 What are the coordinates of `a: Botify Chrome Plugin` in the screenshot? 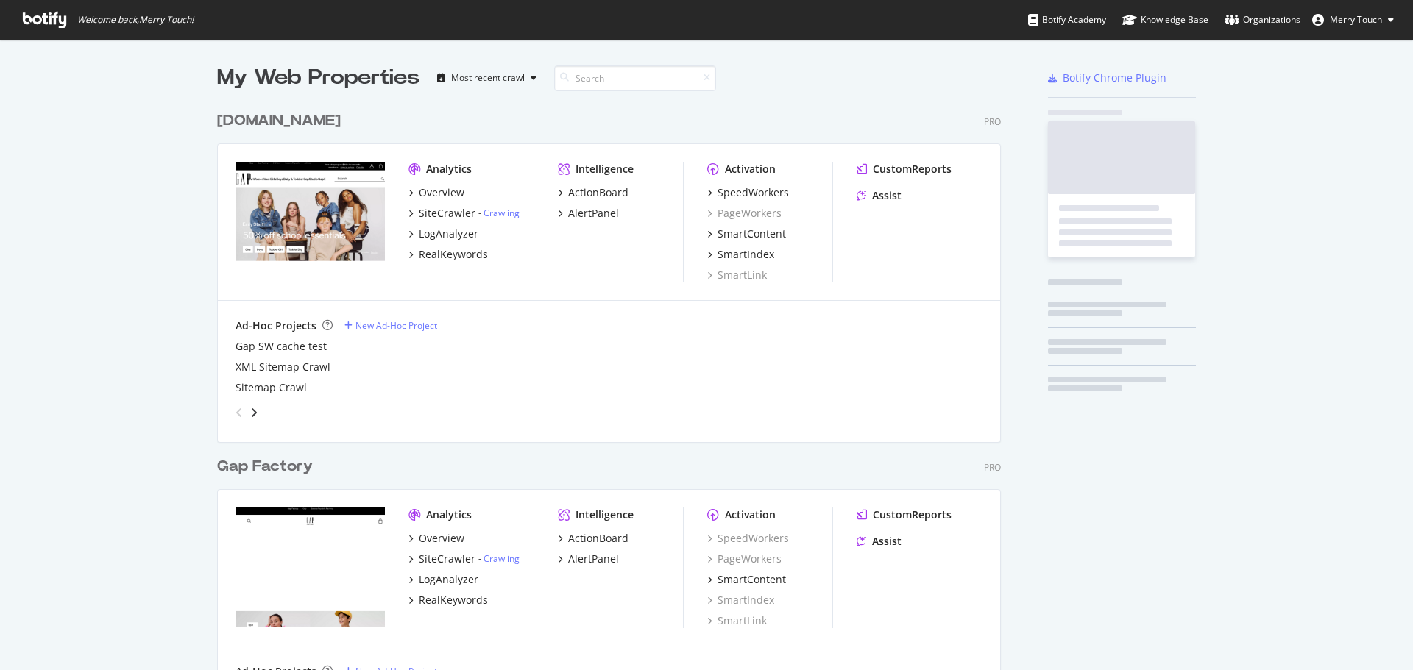 It's located at (1107, 78).